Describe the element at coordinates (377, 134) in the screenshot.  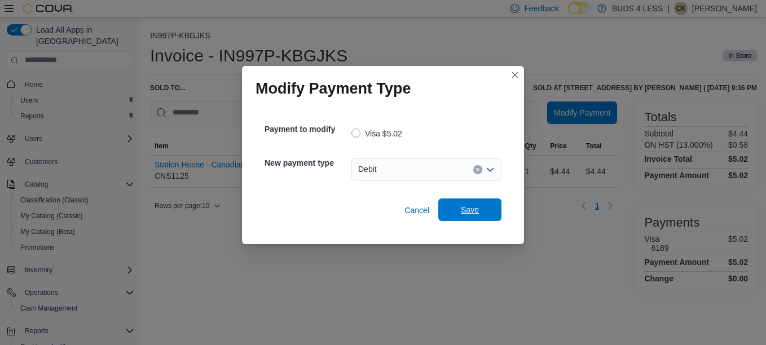
I see `label: Visa $5.02` at that location.